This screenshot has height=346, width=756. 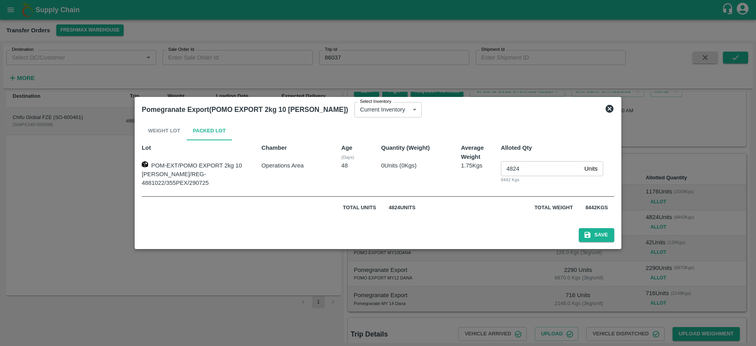 What do you see at coordinates (473, 152) in the screenshot?
I see `span: Average Weight` at bounding box center [473, 152].